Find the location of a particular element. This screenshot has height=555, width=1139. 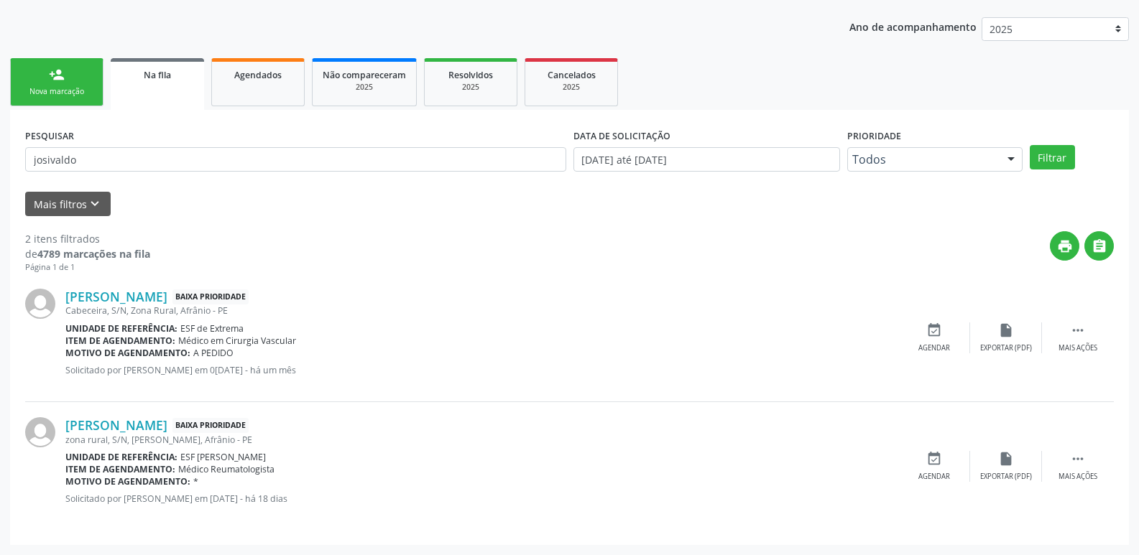

button: Mais filtroskeyboard_arrow_down is located at coordinates (68, 204).